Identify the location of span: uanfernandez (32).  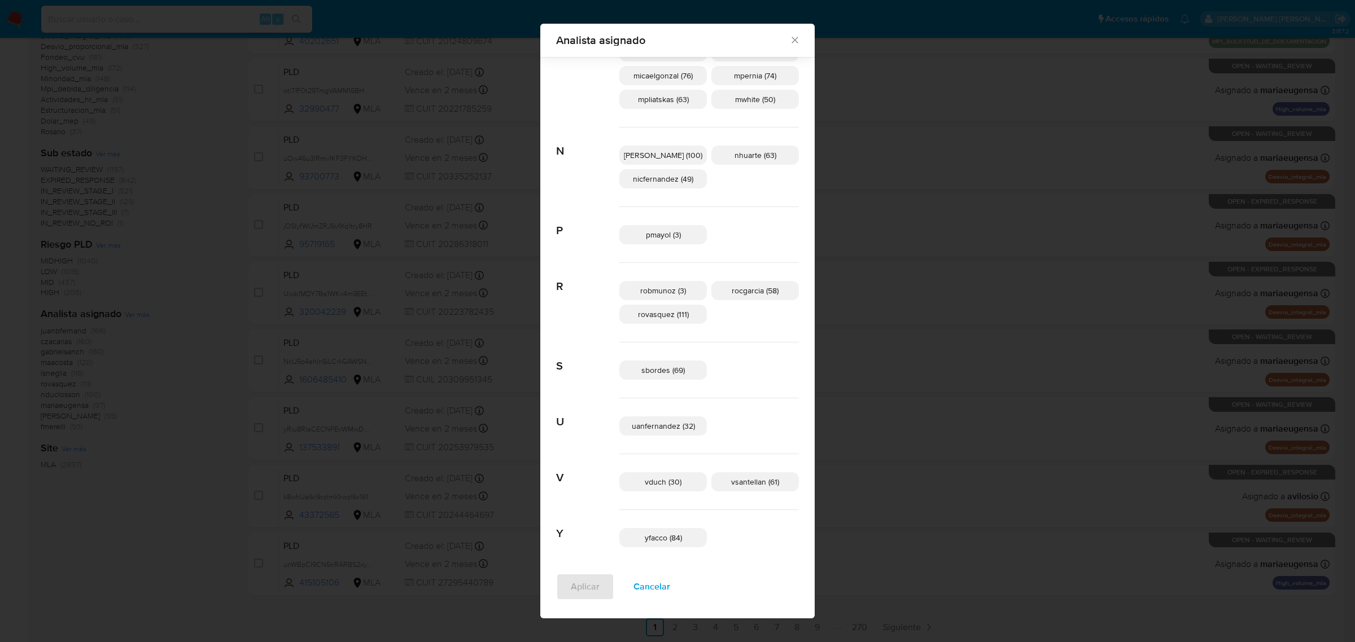
(663, 426).